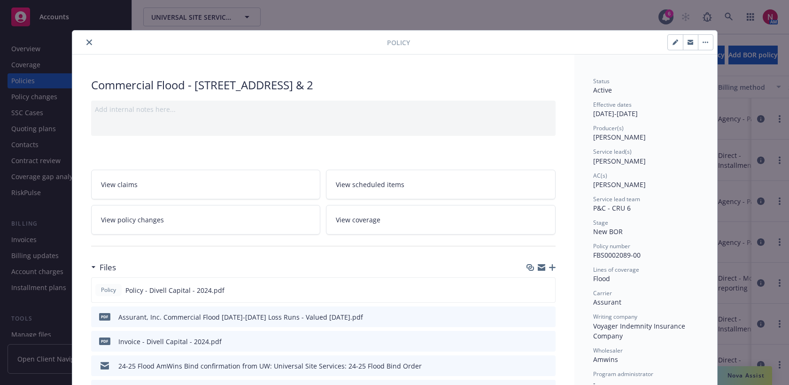 This screenshot has height=385, width=789. I want to click on div: Flood, so click(646, 278).